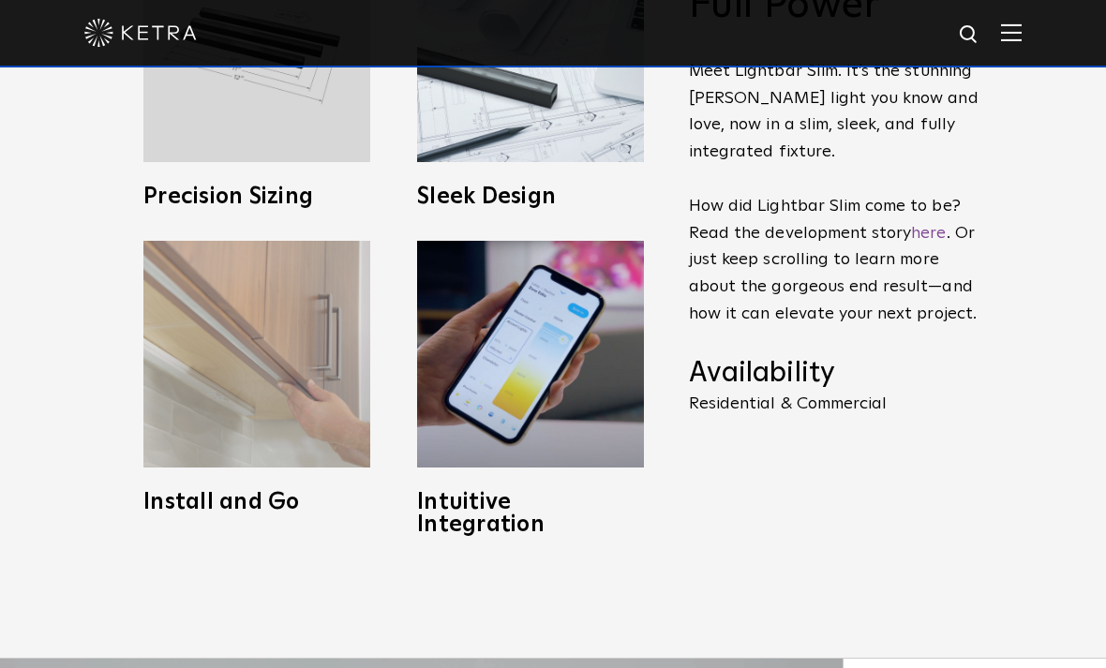  What do you see at coordinates (141, 33) in the screenshot?
I see `img: ketra-logo-2019-white` at bounding box center [141, 33].